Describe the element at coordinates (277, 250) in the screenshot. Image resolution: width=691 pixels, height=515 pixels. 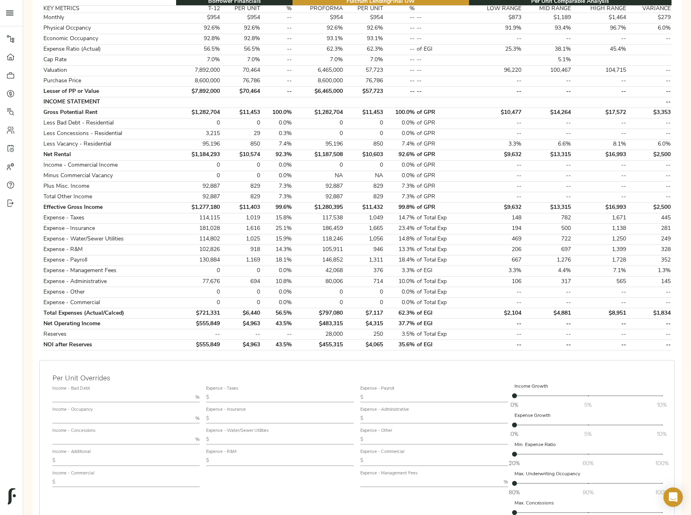
I see `td: 14.3%` at that location.